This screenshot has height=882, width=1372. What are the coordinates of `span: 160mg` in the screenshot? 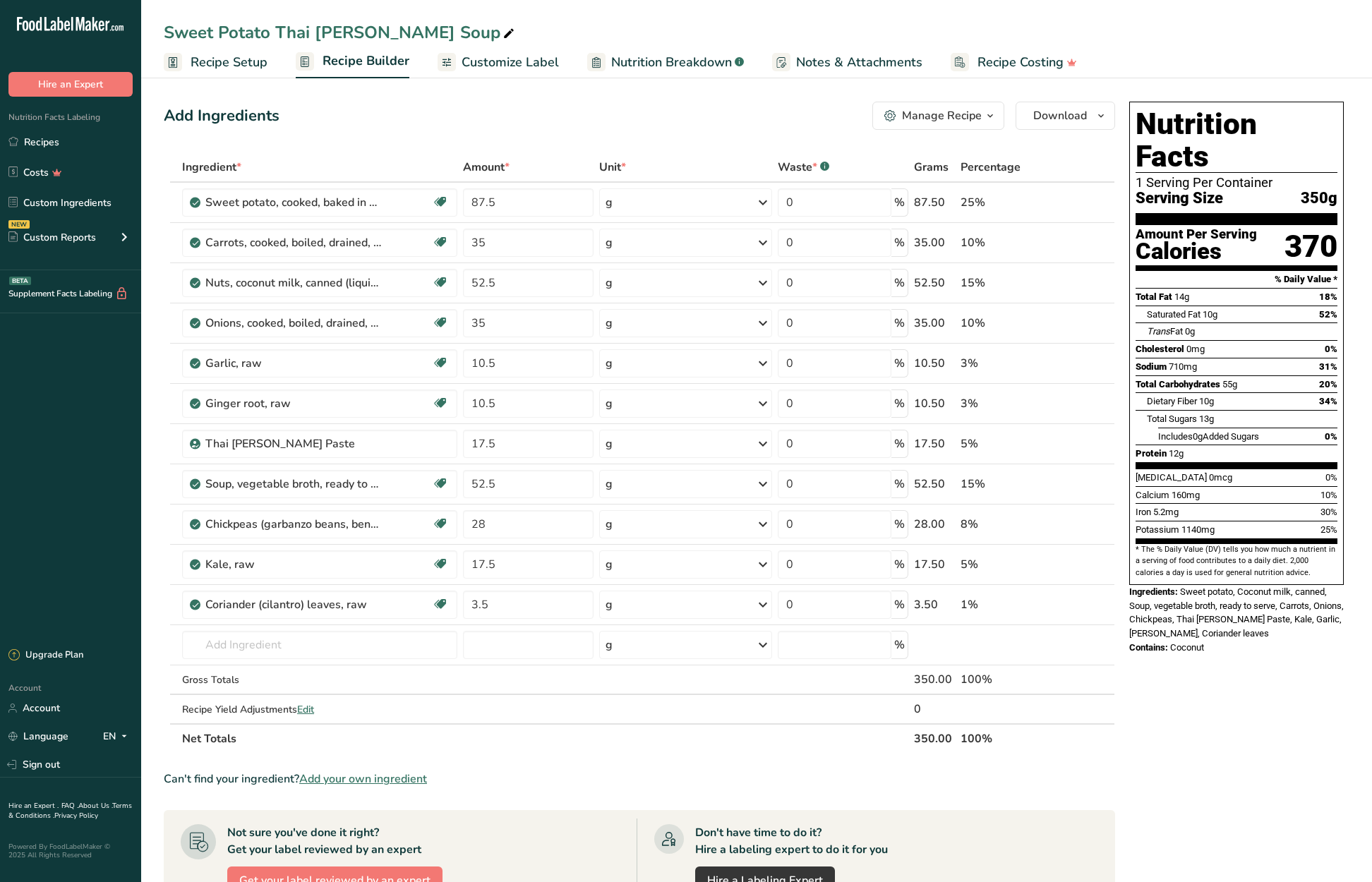 It's located at (1185, 495).